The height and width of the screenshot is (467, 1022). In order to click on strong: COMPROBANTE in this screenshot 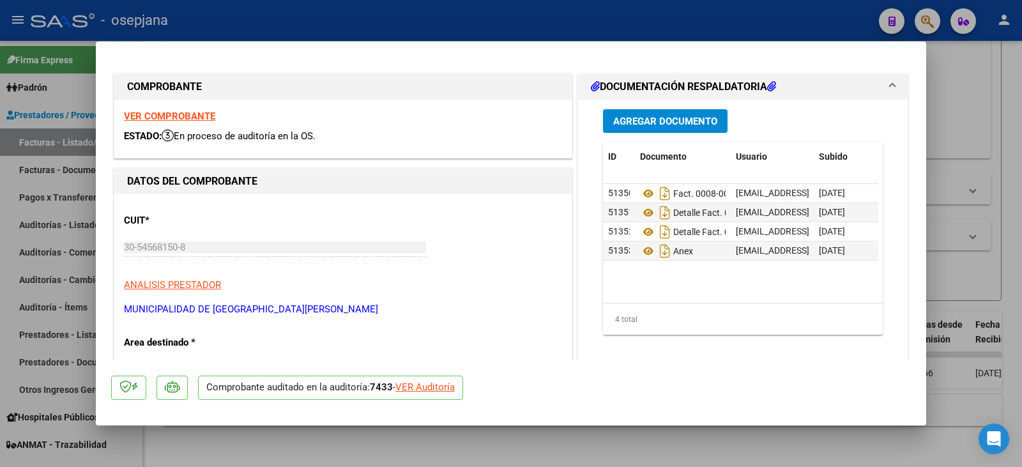, I will do `click(164, 86)`.